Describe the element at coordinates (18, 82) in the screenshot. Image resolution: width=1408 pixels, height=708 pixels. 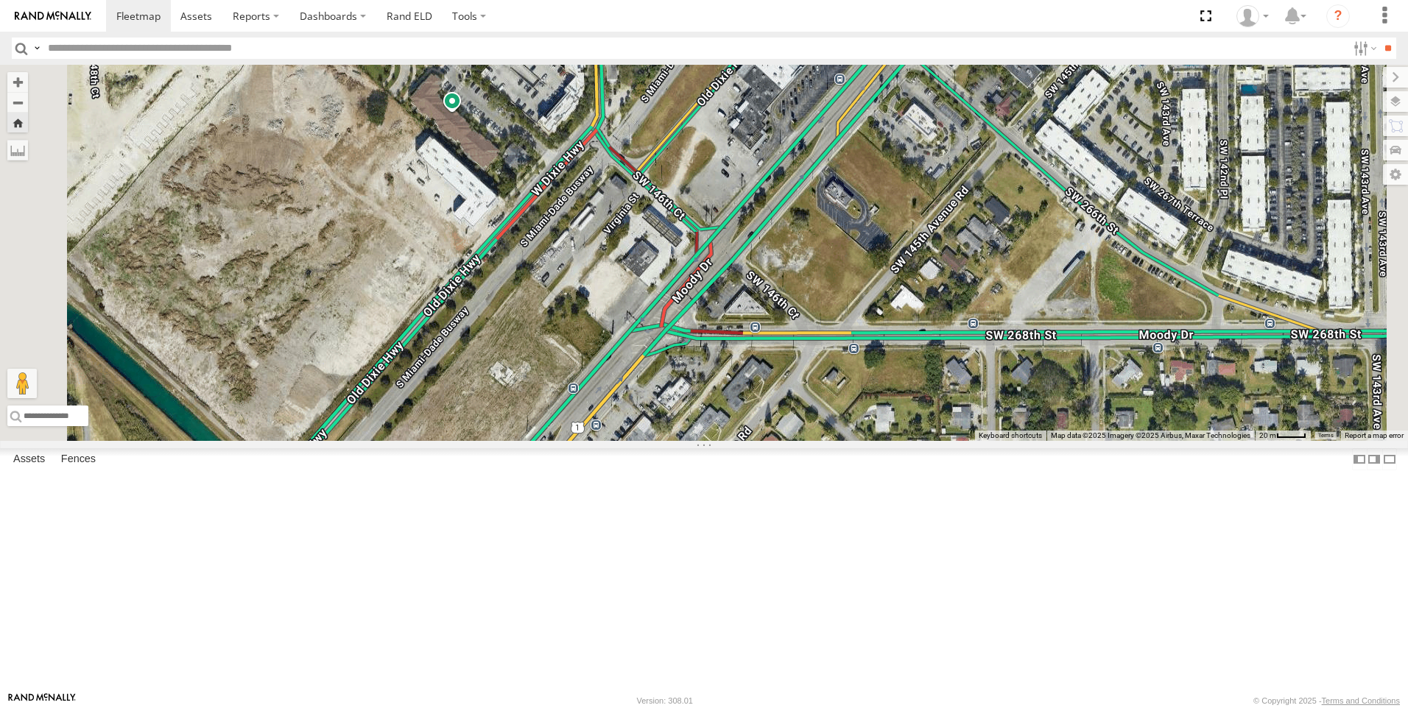
I see `button: Zoom in` at that location.